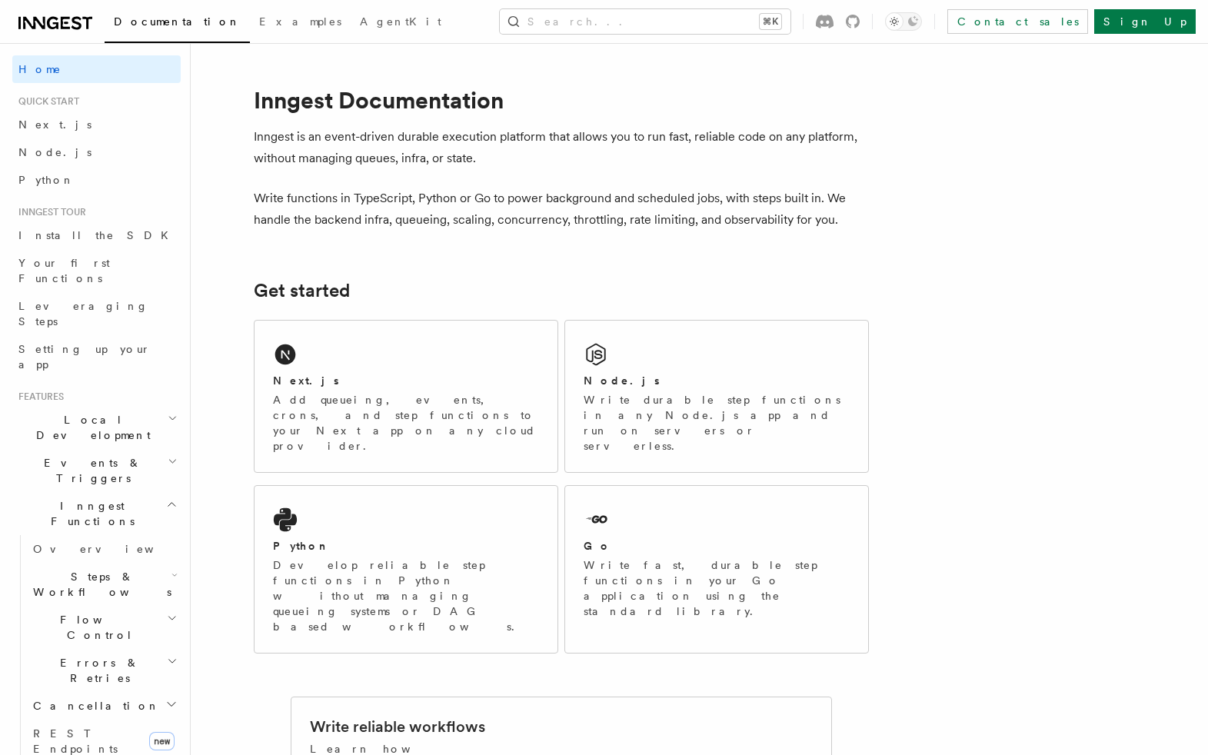  I want to click on a: Examples, so click(300, 23).